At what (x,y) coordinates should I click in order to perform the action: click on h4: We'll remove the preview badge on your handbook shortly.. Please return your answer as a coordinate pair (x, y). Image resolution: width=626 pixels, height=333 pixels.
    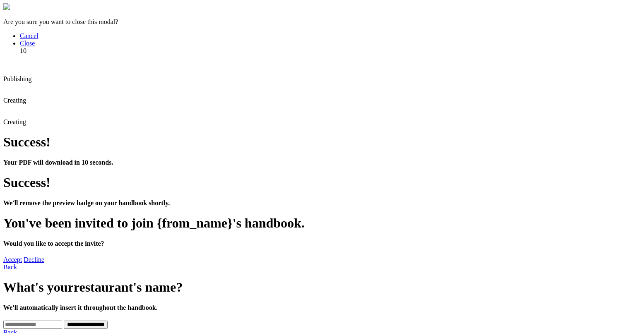
    Looking at the image, I should click on (313, 203).